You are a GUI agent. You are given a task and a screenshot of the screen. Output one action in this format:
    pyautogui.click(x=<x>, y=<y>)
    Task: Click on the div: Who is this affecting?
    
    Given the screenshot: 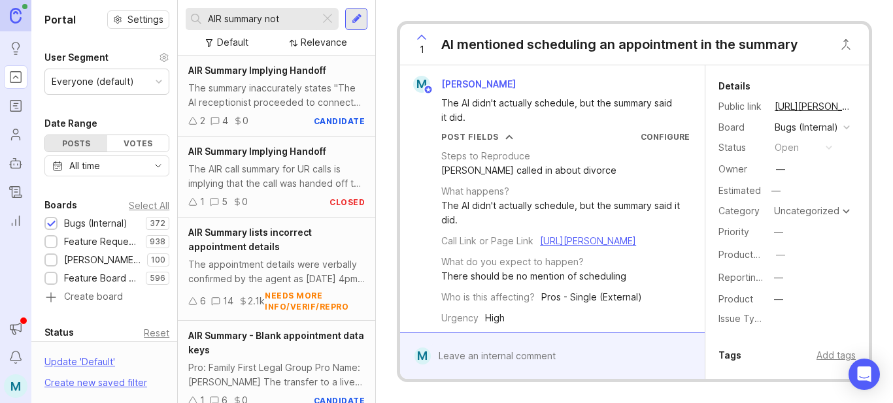 What is the action you would take?
    pyautogui.click(x=488, y=298)
    